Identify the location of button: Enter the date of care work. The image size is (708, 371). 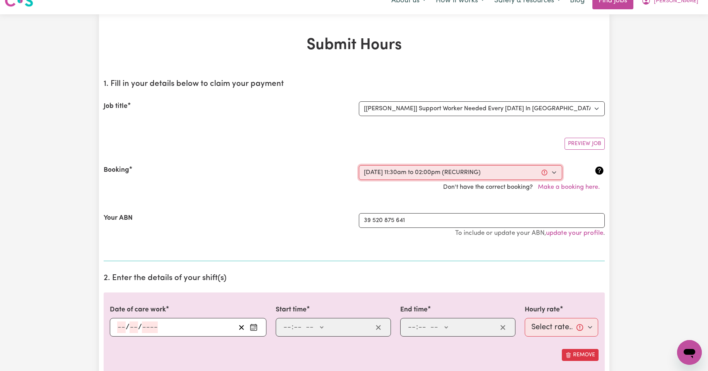
(254, 327).